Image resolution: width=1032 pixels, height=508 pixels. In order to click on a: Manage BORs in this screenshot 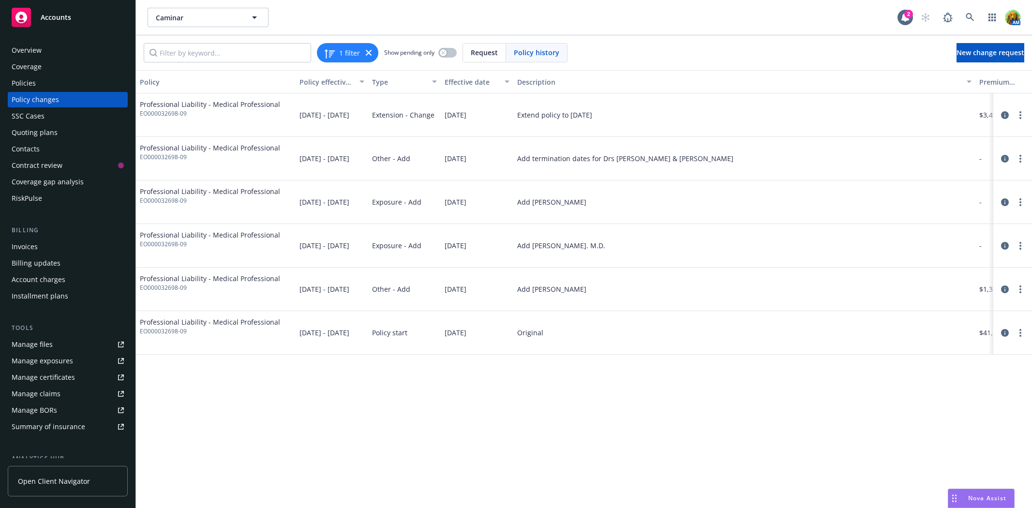, I will do `click(68, 410)`.